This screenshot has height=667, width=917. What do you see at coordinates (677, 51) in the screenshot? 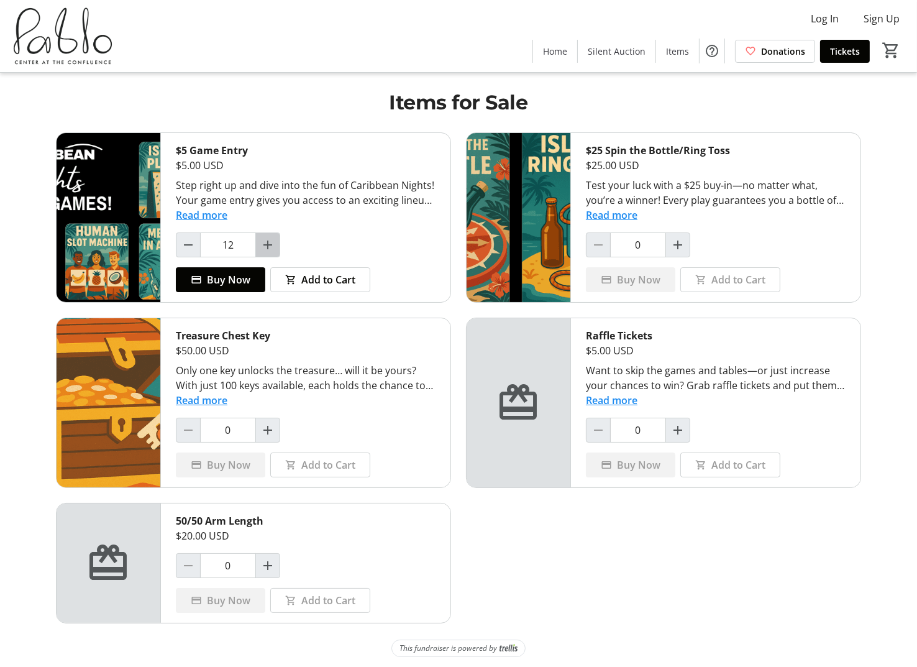
I see `span: Items` at bounding box center [677, 51].